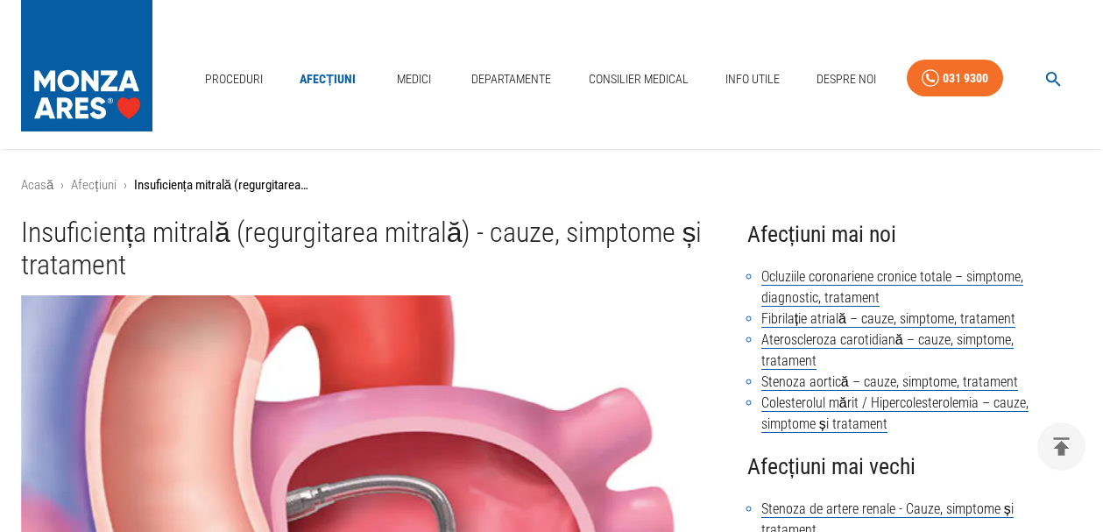 Image resolution: width=1103 pixels, height=532 pixels. What do you see at coordinates (37, 185) in the screenshot?
I see `a: Acasă` at bounding box center [37, 185].